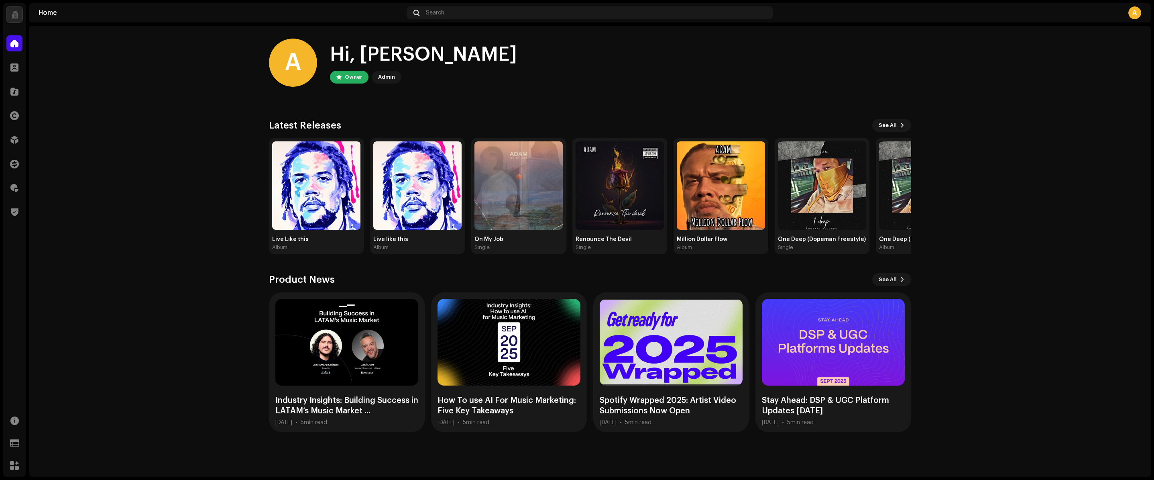 This screenshot has height=480, width=1154. What do you see at coordinates (509, 406) in the screenshot?
I see `div: How To use AI For Music Marketing: Five Key Takeaways` at bounding box center [509, 406].